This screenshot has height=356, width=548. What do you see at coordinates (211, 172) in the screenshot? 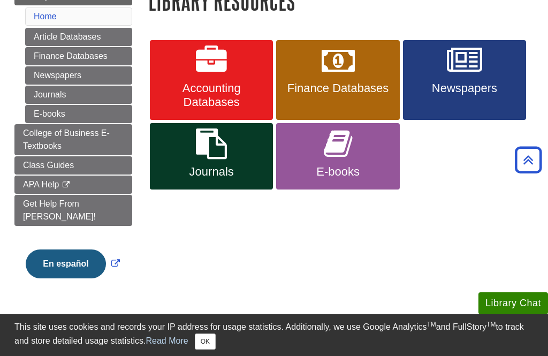
I see `span: Journals` at bounding box center [211, 172].